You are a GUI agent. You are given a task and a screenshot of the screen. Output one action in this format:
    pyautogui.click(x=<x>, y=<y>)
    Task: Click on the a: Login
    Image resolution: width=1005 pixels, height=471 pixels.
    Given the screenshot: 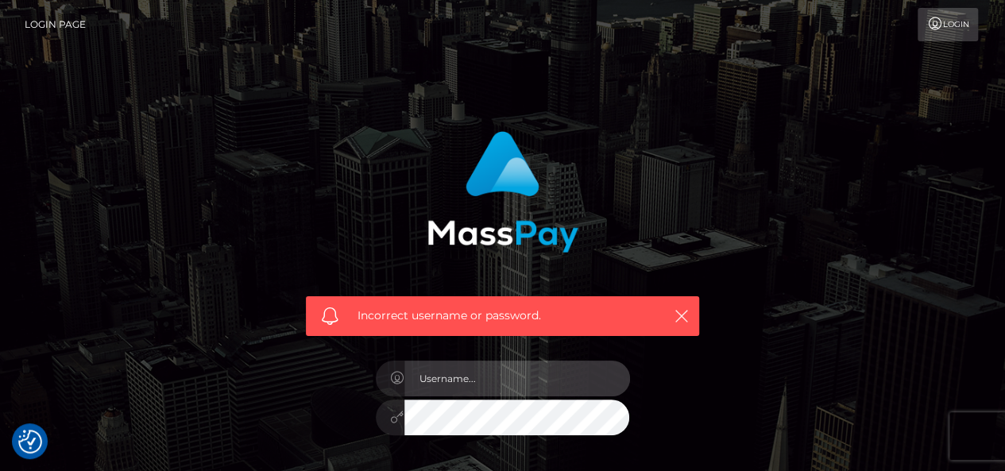 What is the action you would take?
    pyautogui.click(x=948, y=25)
    